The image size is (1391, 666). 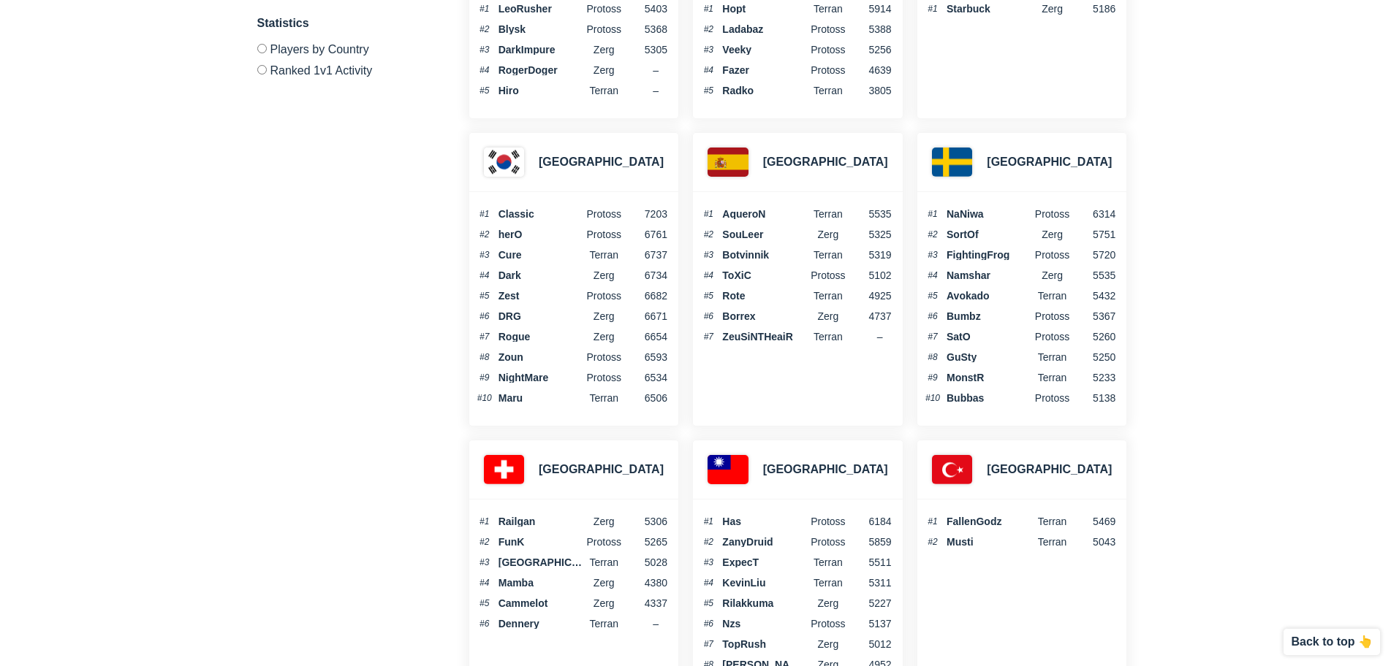 I want to click on span: Zest, so click(x=541, y=296).